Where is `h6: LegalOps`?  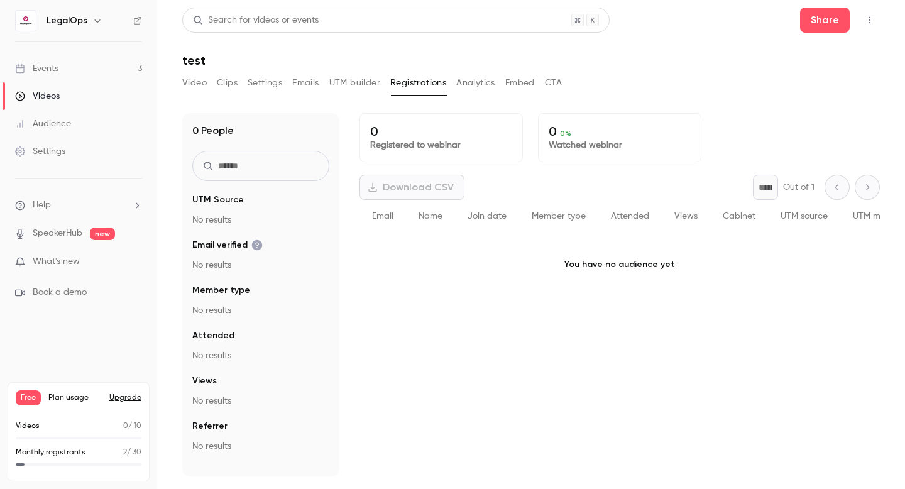
h6: LegalOps is located at coordinates (67, 21).